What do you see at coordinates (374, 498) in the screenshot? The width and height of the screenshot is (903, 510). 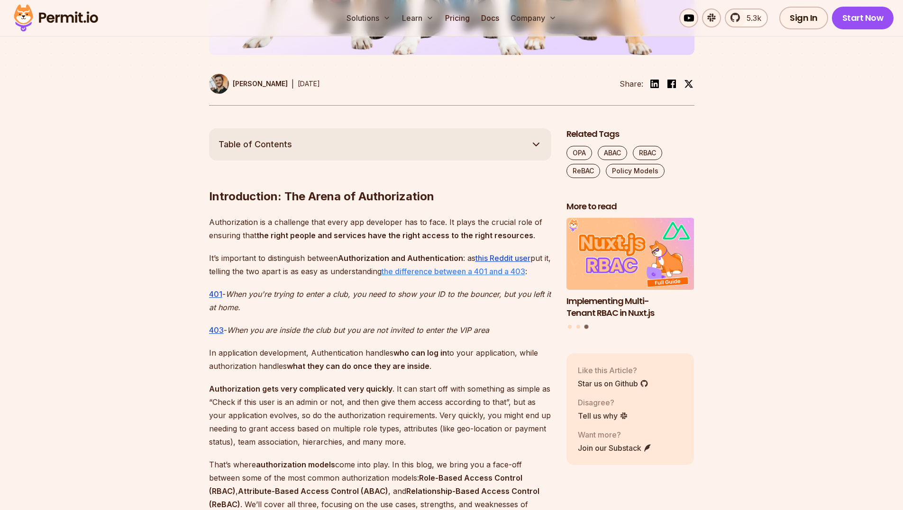 I see `strong: Relationship-Based Access Control (ReBAC)` at bounding box center [374, 498].